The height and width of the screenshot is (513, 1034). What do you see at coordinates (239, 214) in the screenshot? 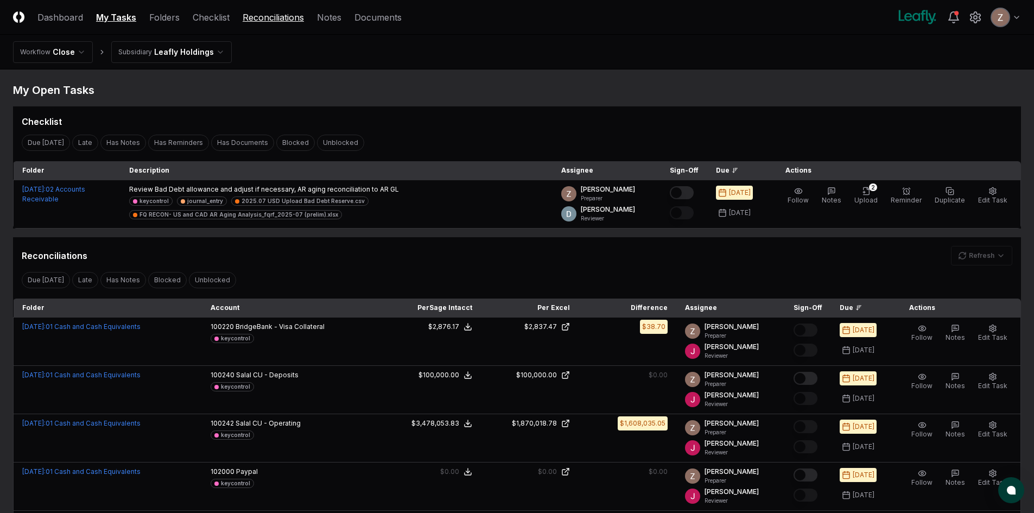
I see `div: FQ RECON- US and CAD AR Aging Analysis_fqrf_2025-07 (prelim).xlsx` at bounding box center [239, 214].